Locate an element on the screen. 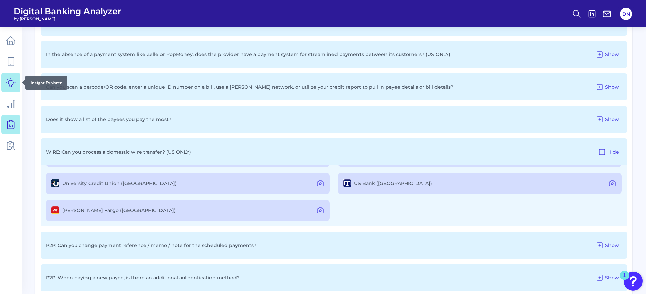  button: DN is located at coordinates (627, 14).